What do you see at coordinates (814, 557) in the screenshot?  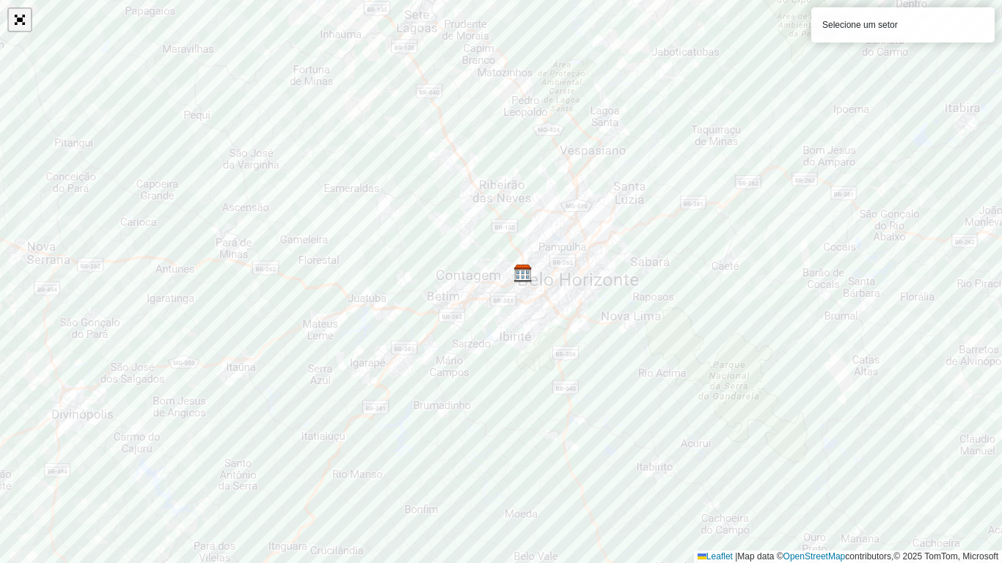 I see `a: OpenStreetMap` at bounding box center [814, 557].